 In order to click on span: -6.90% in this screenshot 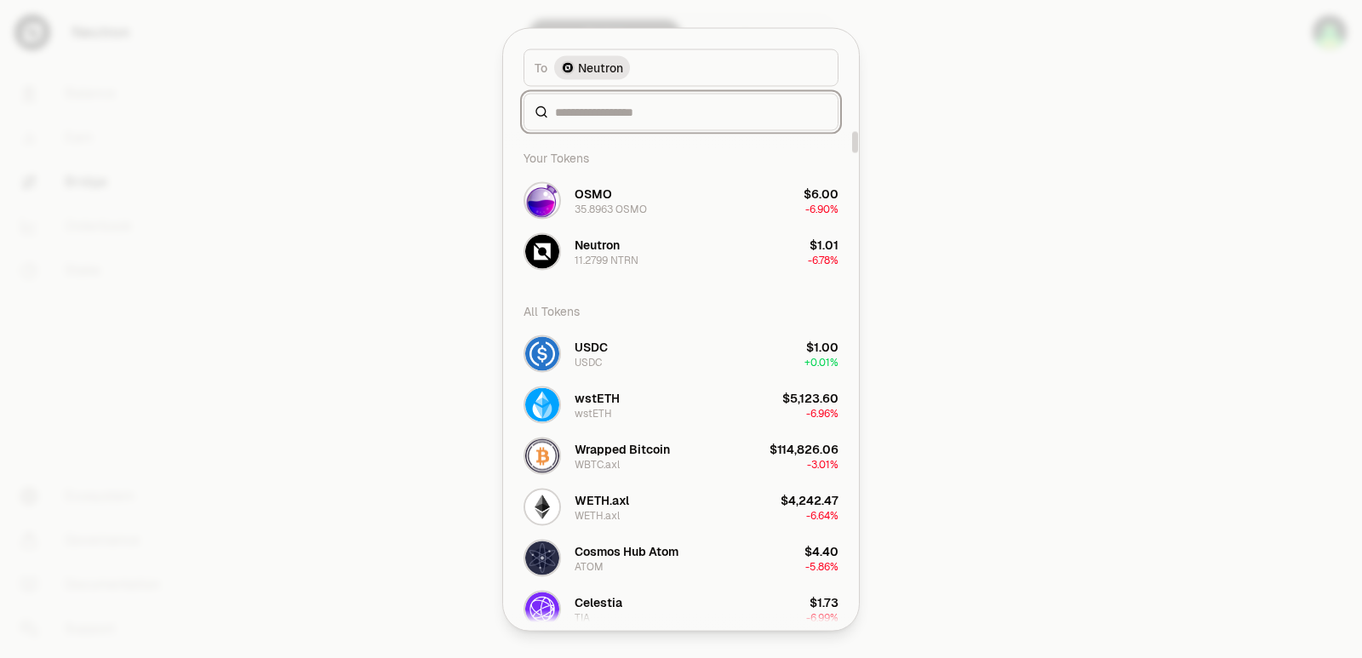, I will do `click(821, 208)`.